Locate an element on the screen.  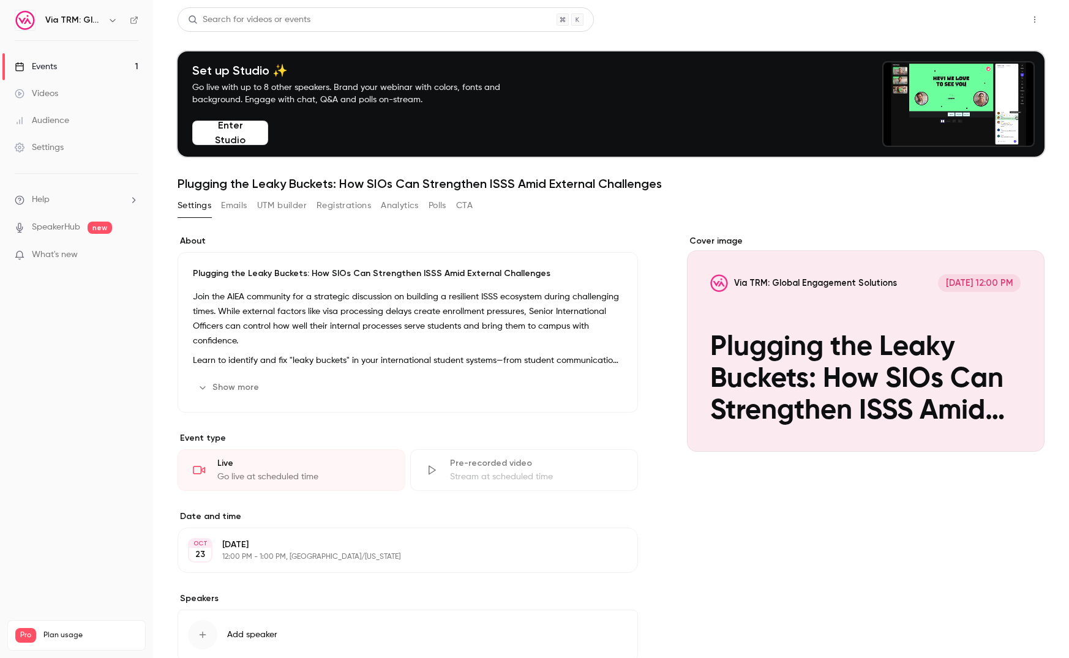
span: Plan usage is located at coordinates (91, 636).